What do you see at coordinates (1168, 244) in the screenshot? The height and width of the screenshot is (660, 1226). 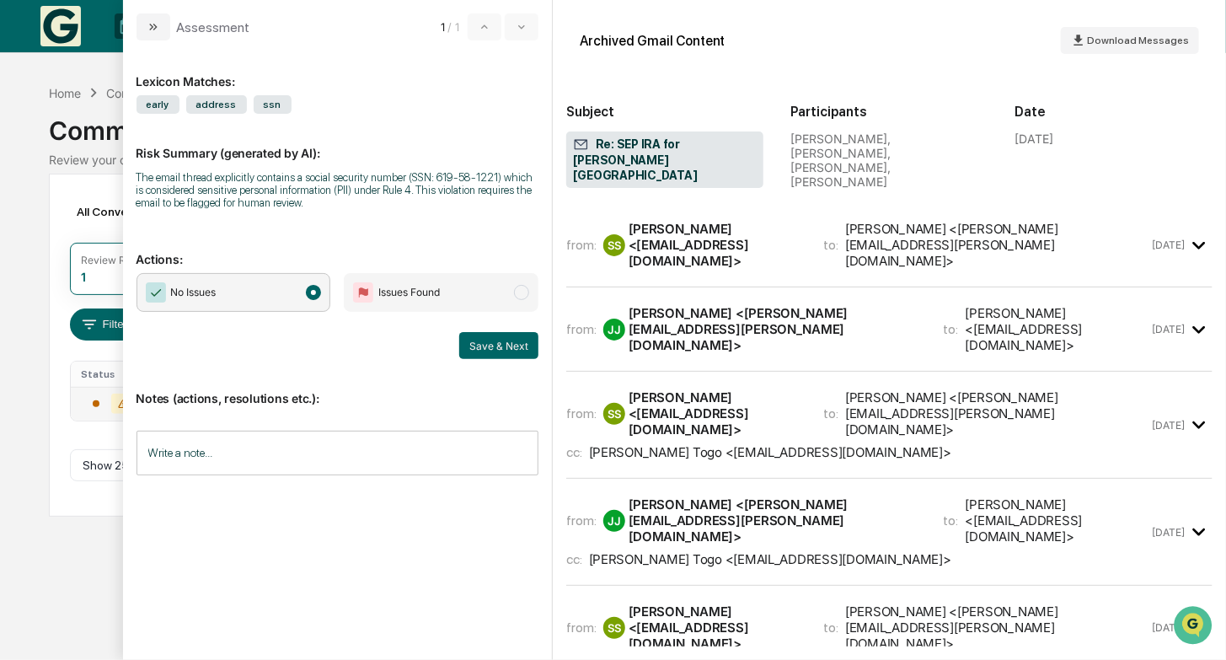 I see `time: Sunday, September 7, 2025 at 2:00:27 PM` at bounding box center [1168, 244].